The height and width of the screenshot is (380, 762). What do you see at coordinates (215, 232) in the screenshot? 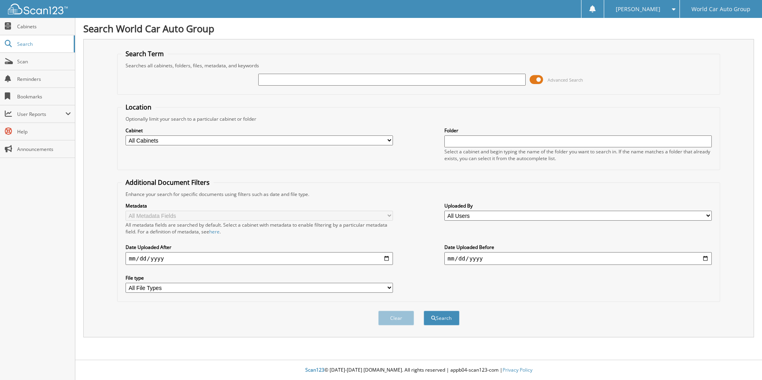
I see `a: here` at bounding box center [215, 232].